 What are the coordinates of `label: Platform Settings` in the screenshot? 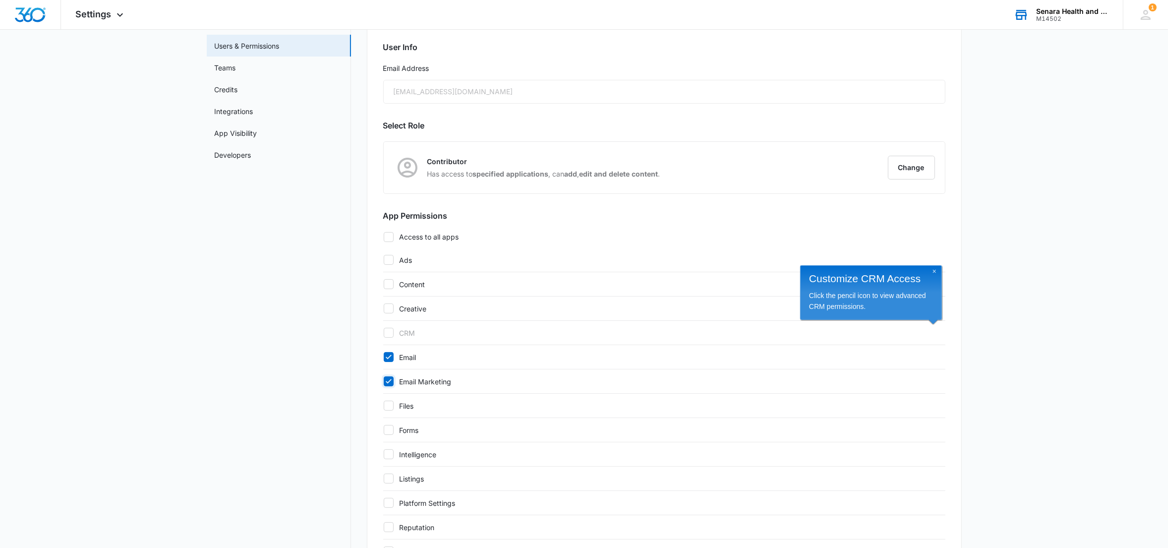 It's located at (655, 503).